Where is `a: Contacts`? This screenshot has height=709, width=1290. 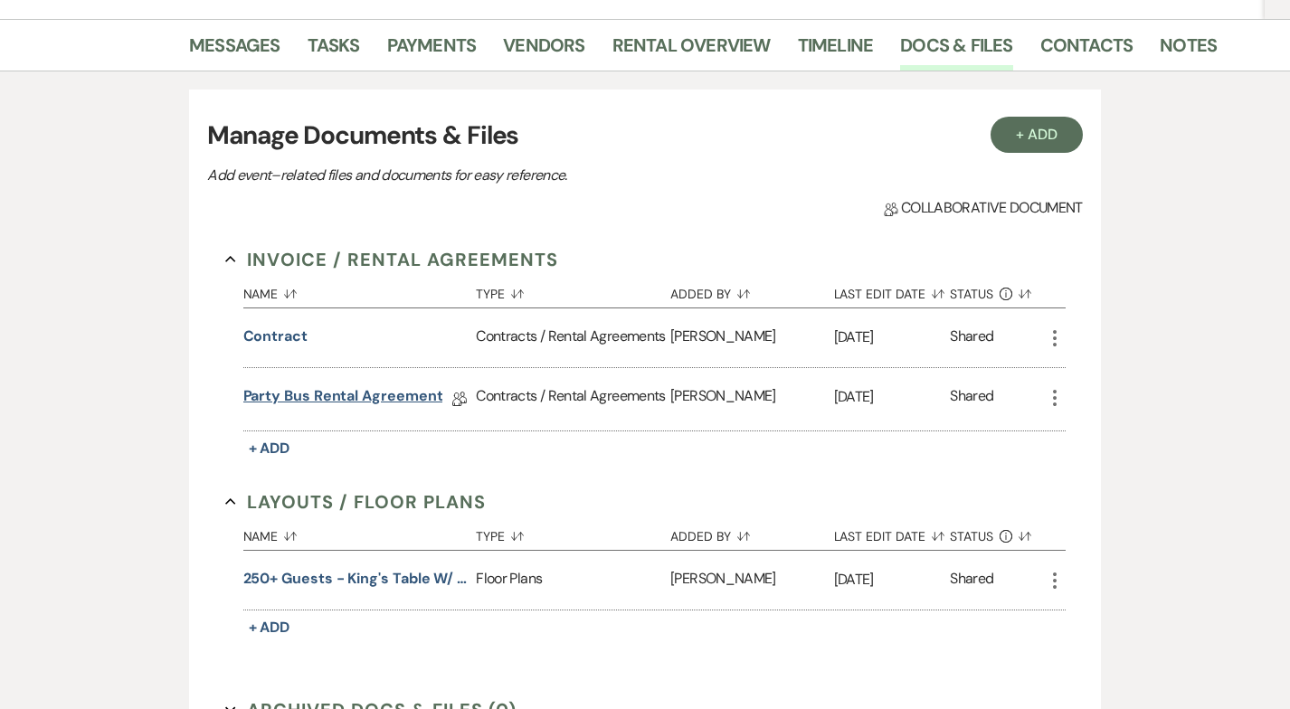 a: Contacts is located at coordinates (1087, 51).